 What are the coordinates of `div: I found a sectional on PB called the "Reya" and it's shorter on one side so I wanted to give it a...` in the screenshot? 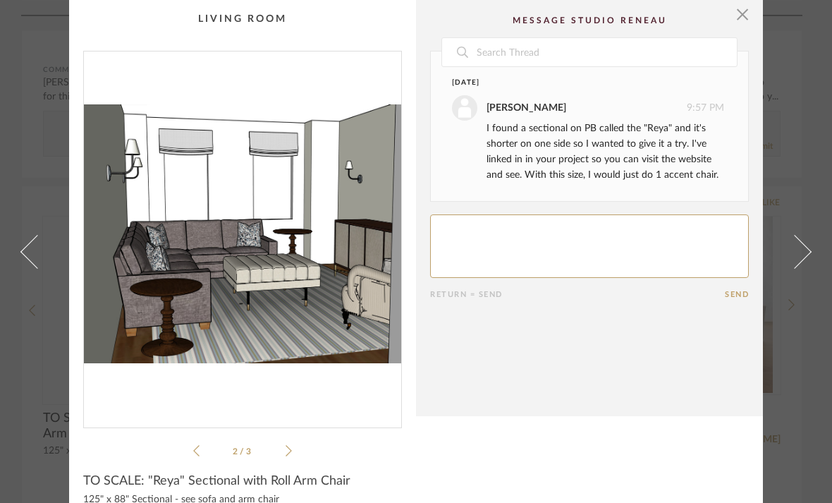 It's located at (605, 152).